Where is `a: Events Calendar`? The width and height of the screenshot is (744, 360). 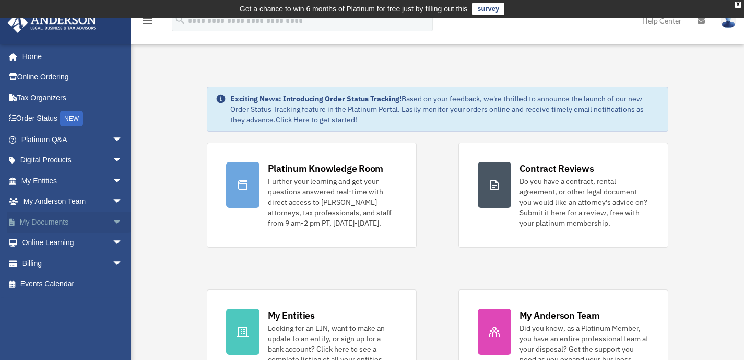
a: Events Calendar is located at coordinates (73, 284).